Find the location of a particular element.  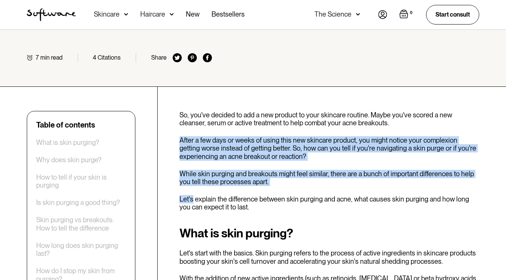

div: Haircare is located at coordinates (153, 14).